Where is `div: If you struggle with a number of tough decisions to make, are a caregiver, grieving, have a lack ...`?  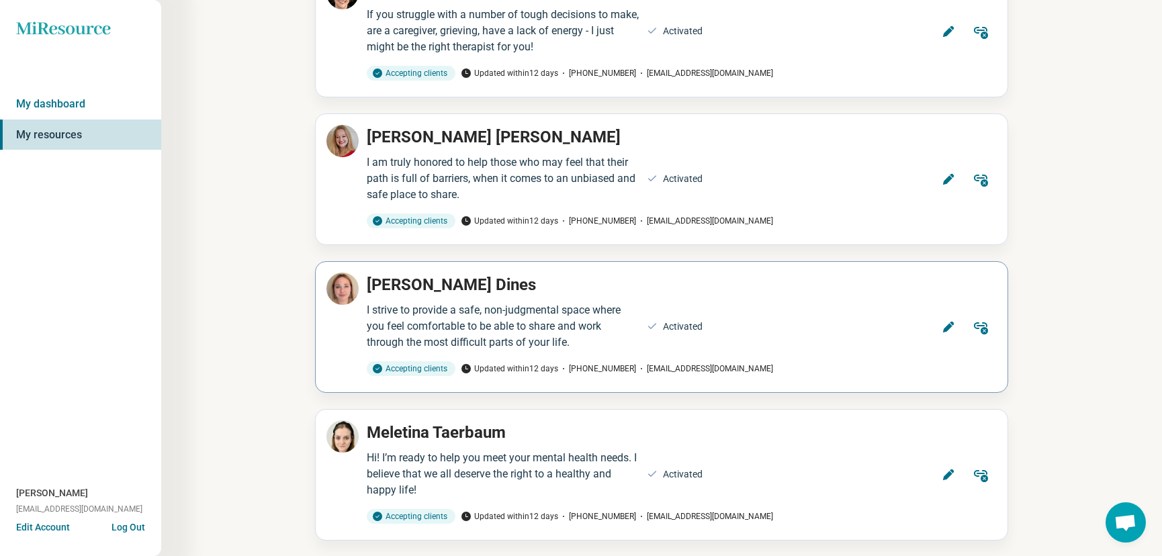 div: If you struggle with a number of tough decisions to make, are a caregiver, grieving, have a lack ... is located at coordinates (502, 31).